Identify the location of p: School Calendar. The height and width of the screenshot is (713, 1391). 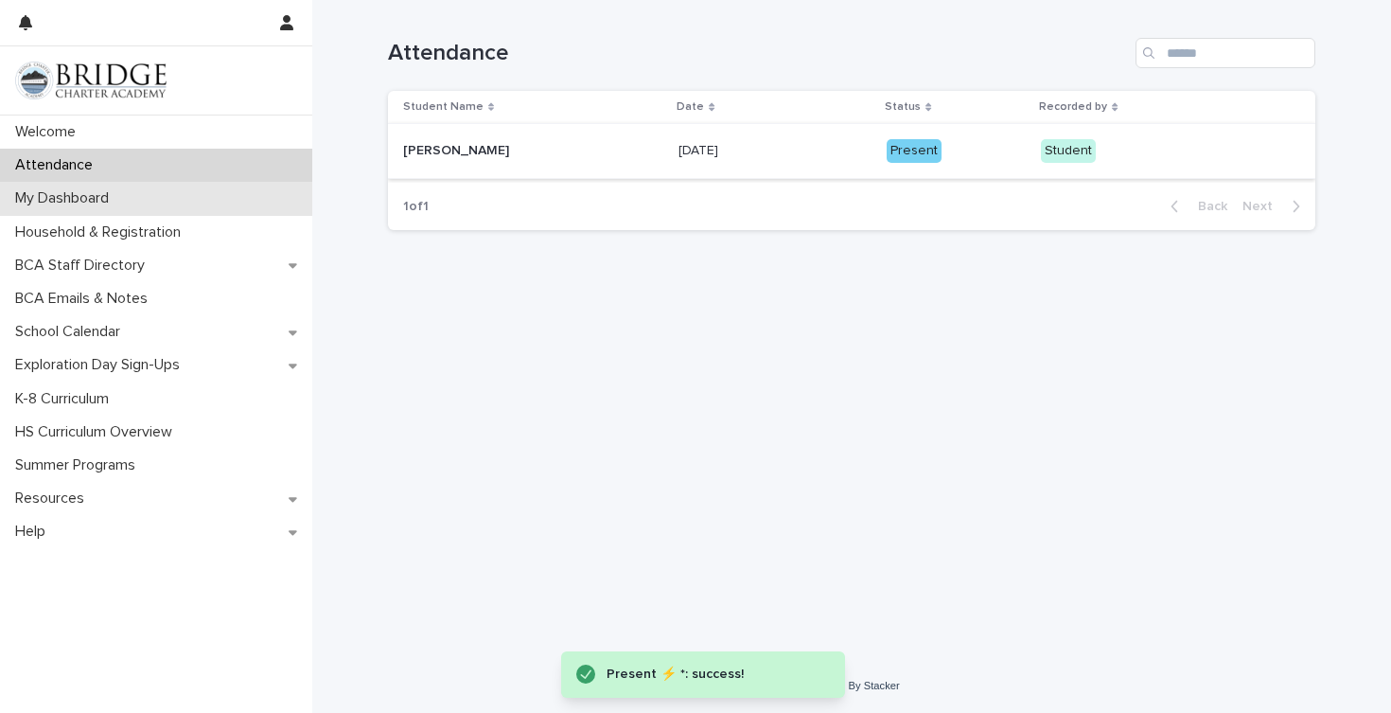
(71, 331).